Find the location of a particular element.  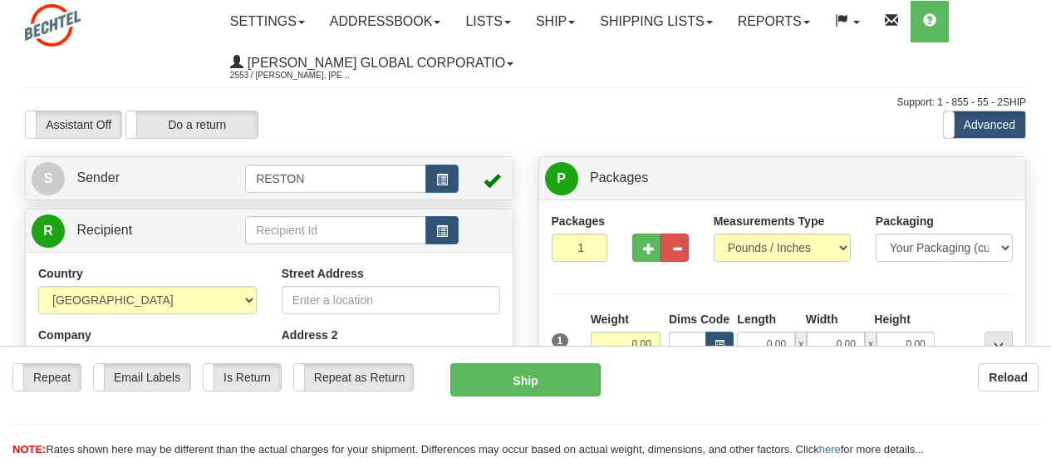

label: Email Labels is located at coordinates (142, 377).